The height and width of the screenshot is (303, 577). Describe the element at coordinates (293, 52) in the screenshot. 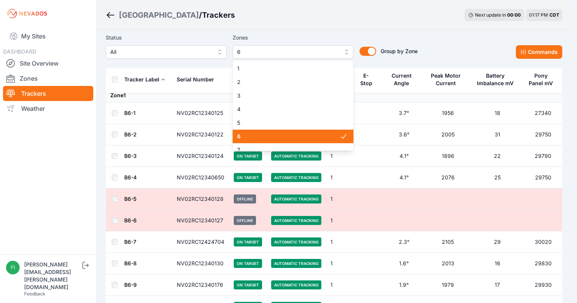

I see `button: 6` at that location.